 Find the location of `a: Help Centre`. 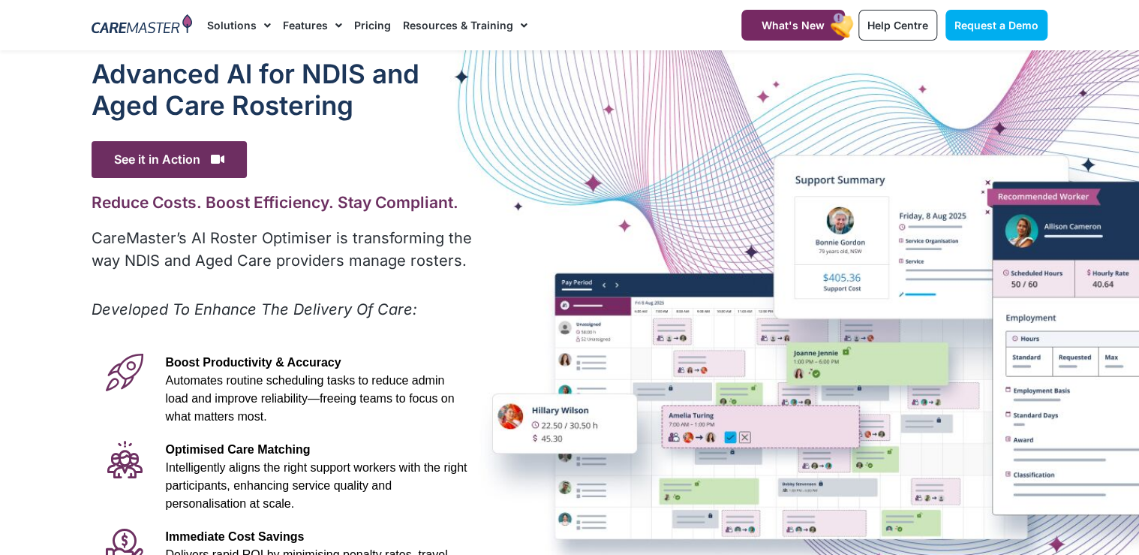

a: Help Centre is located at coordinates (898, 25).